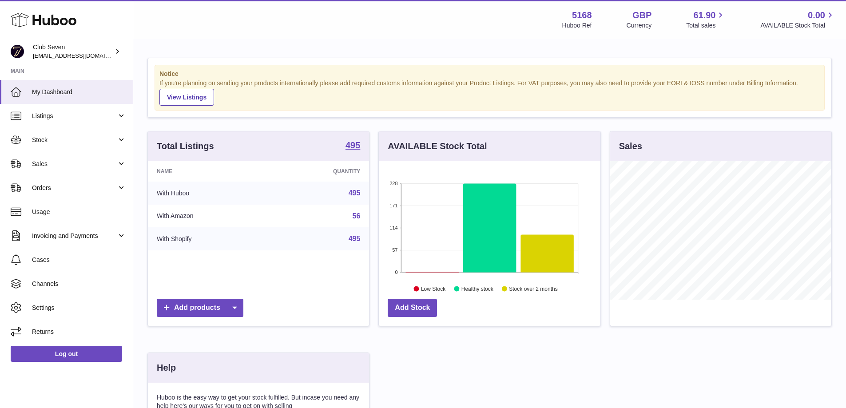 The height and width of the screenshot is (408, 846). Describe the element at coordinates (577, 25) in the screenshot. I see `div: Huboo Ref` at that location.